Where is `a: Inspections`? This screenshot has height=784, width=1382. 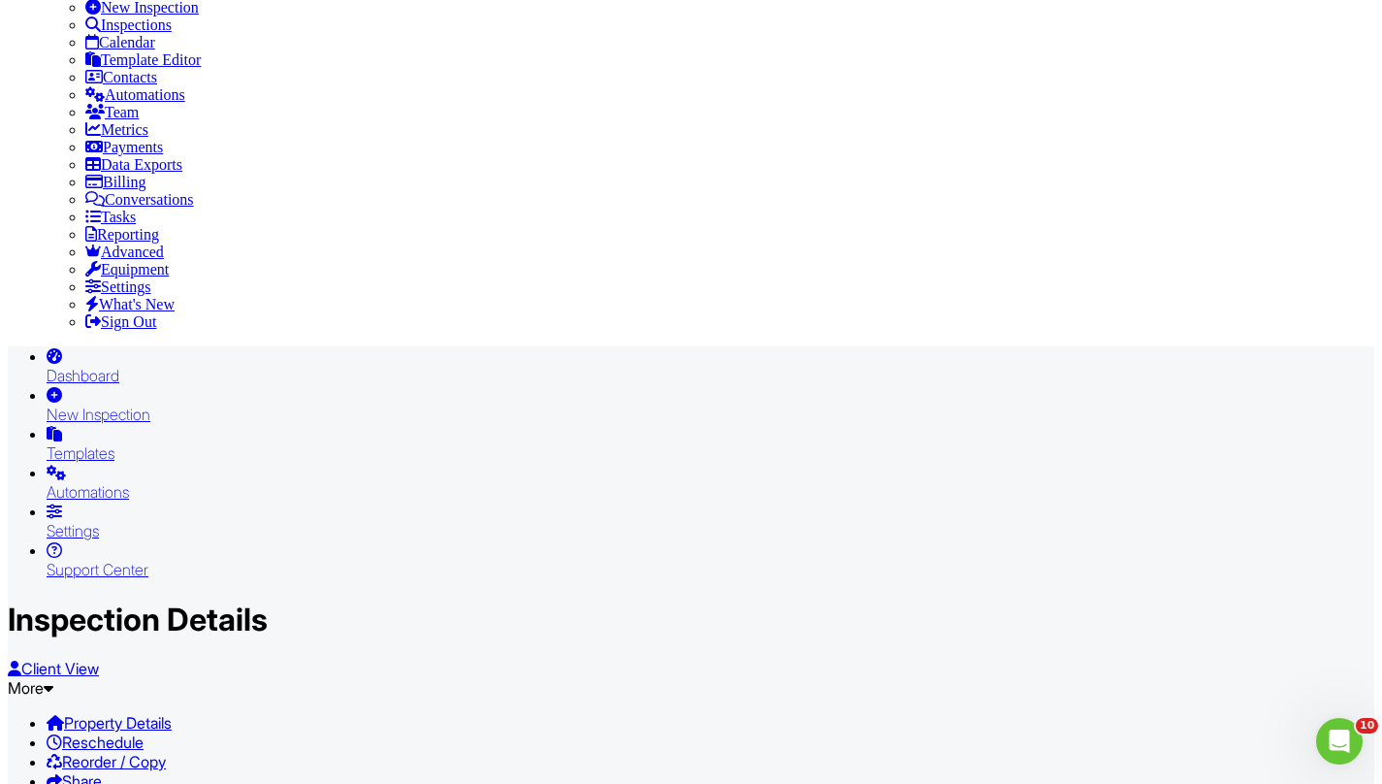 a: Inspections is located at coordinates (128, 24).